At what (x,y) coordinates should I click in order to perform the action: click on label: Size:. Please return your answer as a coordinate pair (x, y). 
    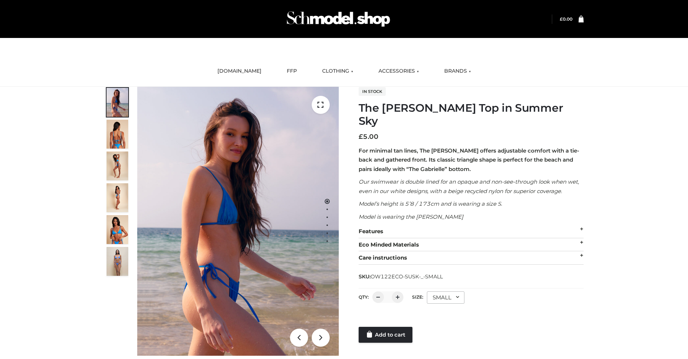
    Looking at the image, I should click on (417, 296).